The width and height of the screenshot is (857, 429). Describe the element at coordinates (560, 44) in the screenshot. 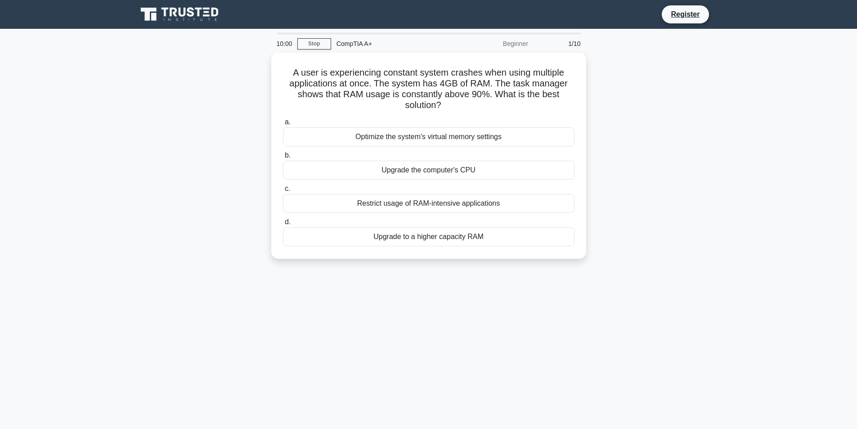

I see `div: 1/10` at that location.